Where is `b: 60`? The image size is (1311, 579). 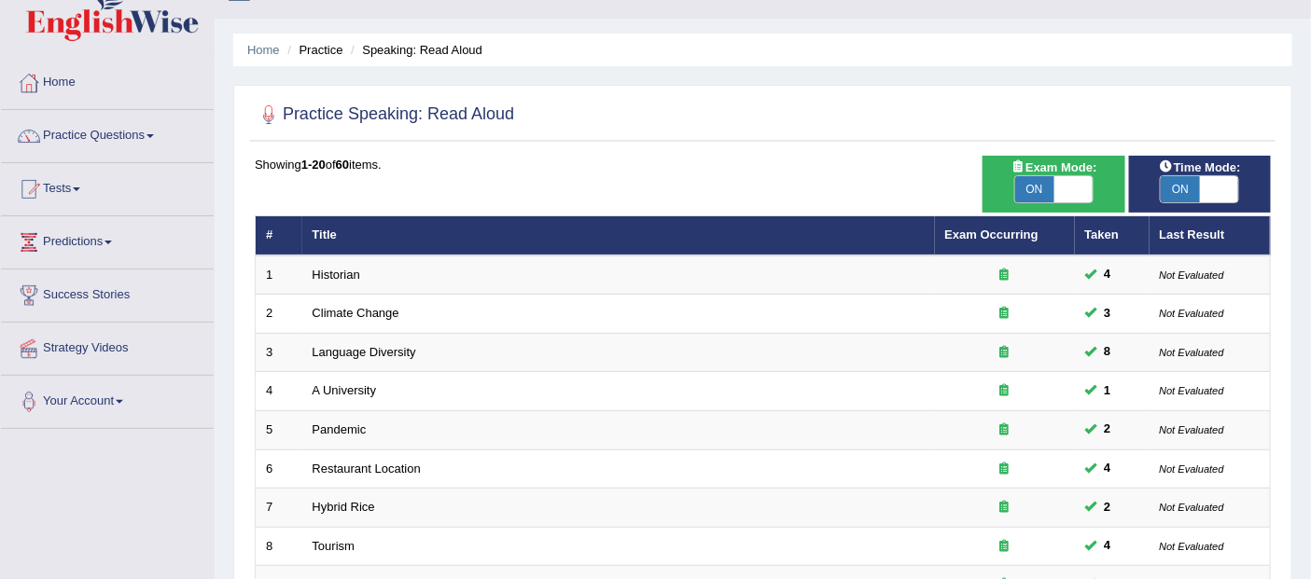
b: 60 is located at coordinates (342, 164).